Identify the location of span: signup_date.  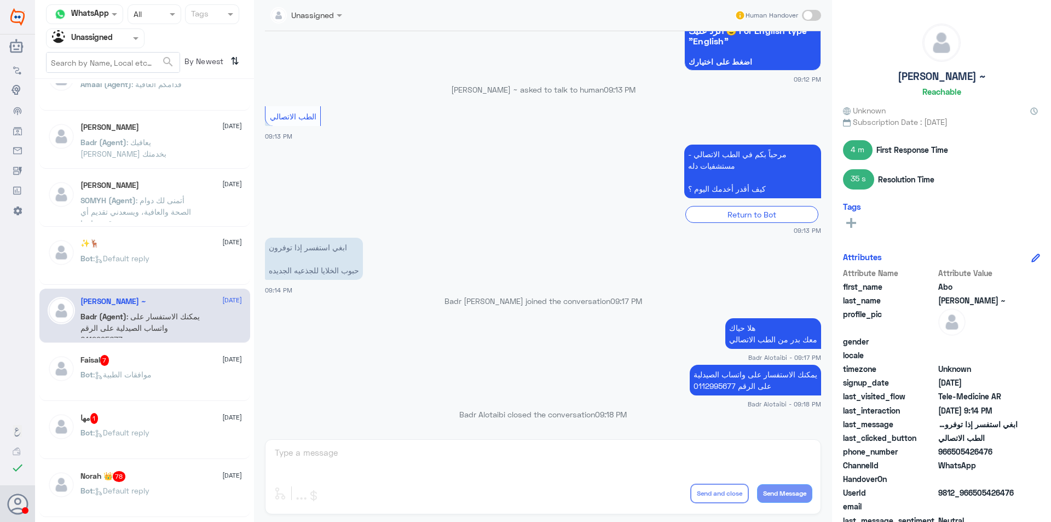
(890, 382).